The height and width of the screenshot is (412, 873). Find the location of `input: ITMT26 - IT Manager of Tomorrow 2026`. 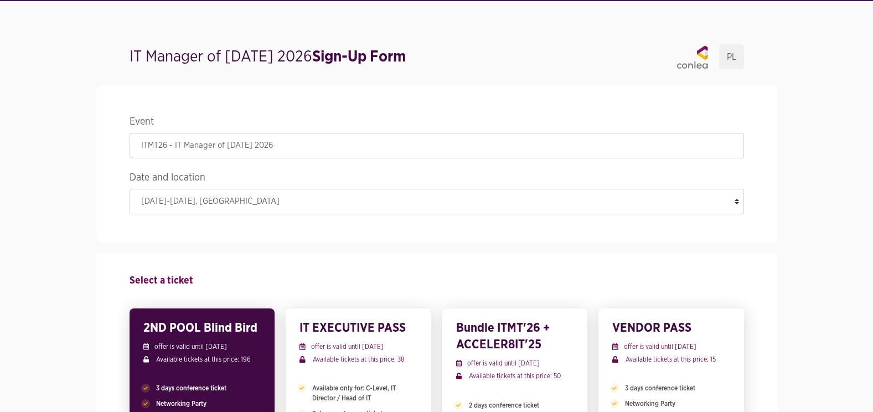

input: ITMT26 - IT Manager of Tomorrow 2026 is located at coordinates (437, 146).